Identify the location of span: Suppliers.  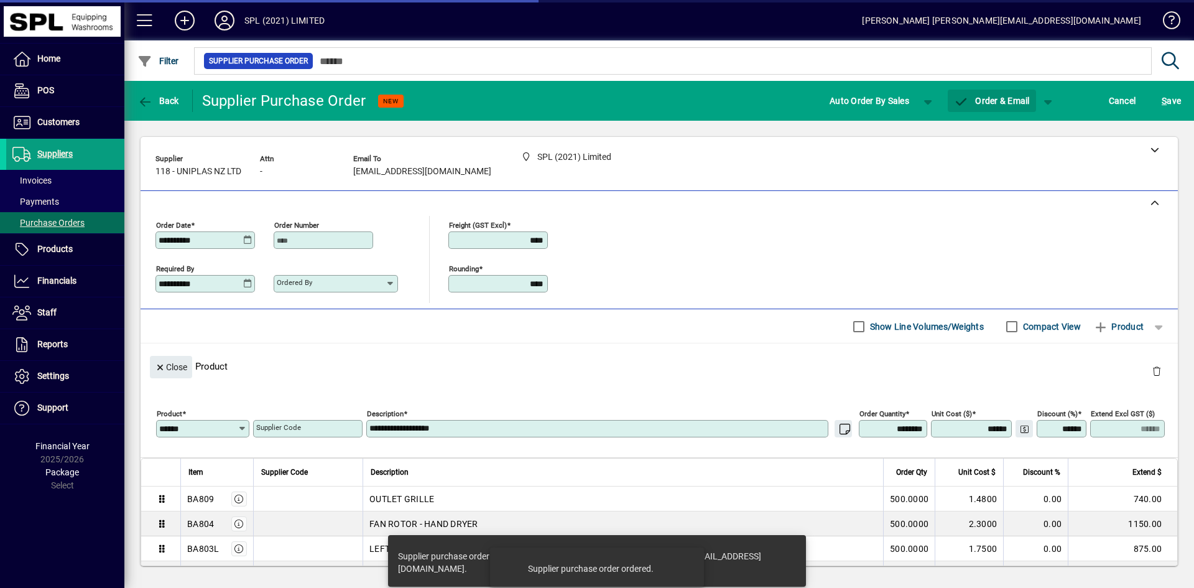
(55, 154).